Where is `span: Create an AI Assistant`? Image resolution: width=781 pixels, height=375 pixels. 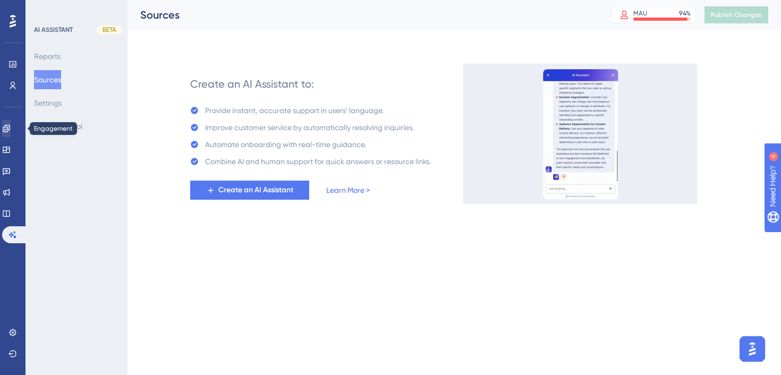 span: Create an AI Assistant is located at coordinates (255, 190).